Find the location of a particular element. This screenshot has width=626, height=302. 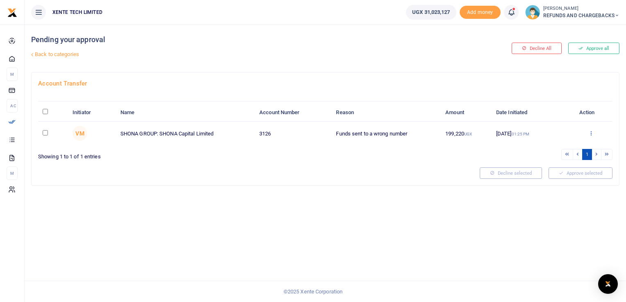

li: Ac is located at coordinates (12, 106).